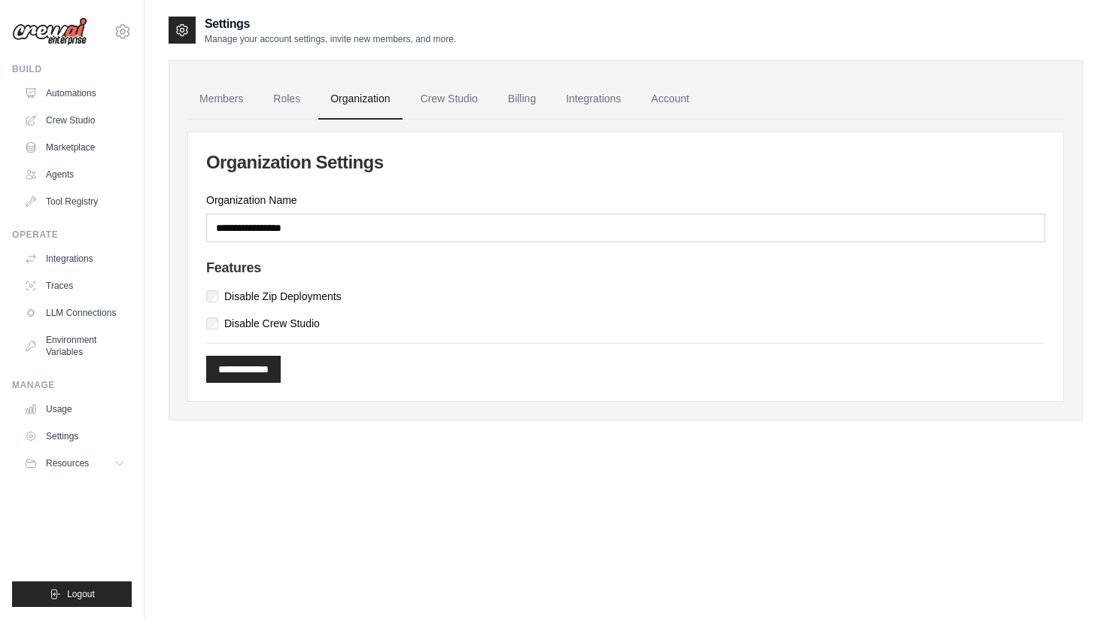 This screenshot has height=619, width=1107. Describe the element at coordinates (283, 296) in the screenshot. I see `label: Disable Zip Deployments` at that location.